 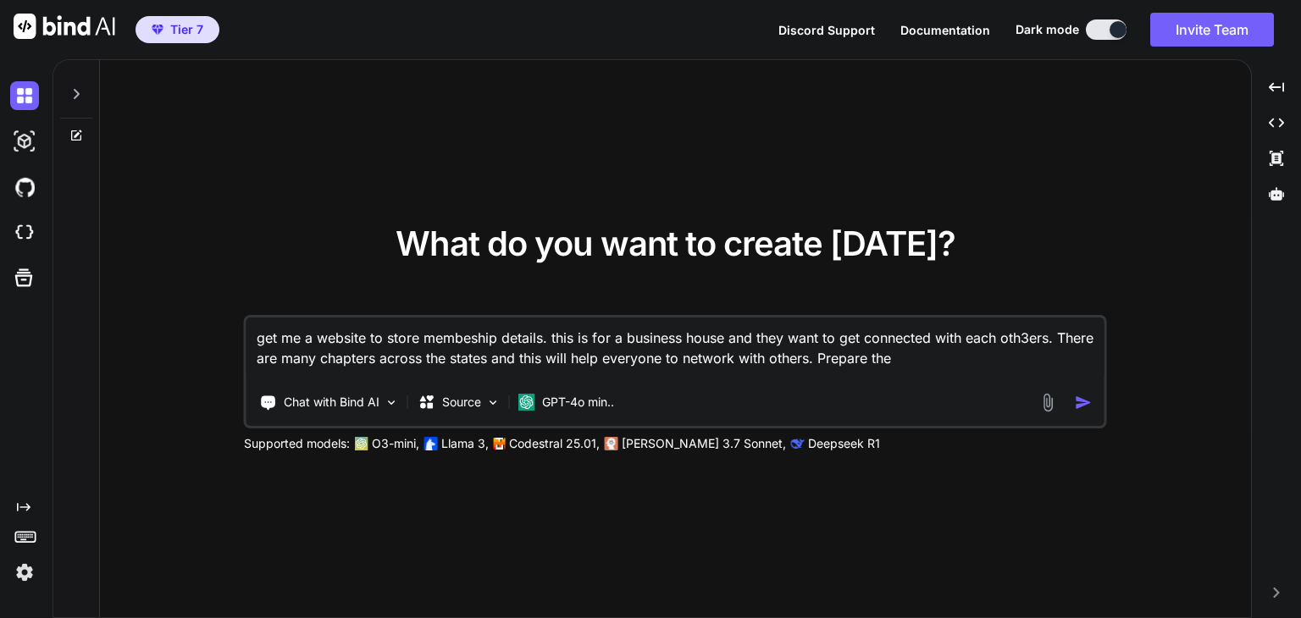 What do you see at coordinates (186, 30) in the screenshot?
I see `span: Tier 7` at bounding box center [186, 30].